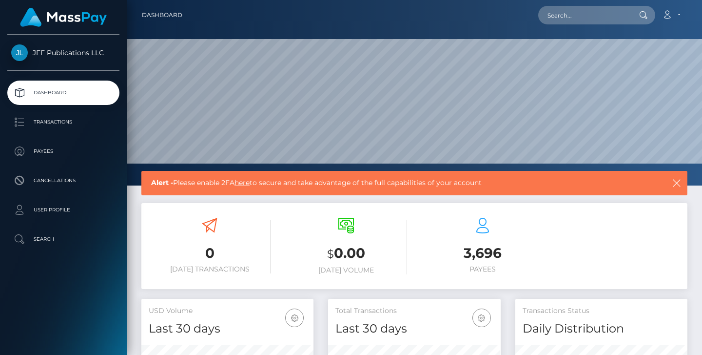 The height and width of the screenshot is (355, 702). Describe the element at coordinates (63, 93) in the screenshot. I see `p: Dashboard` at that location.